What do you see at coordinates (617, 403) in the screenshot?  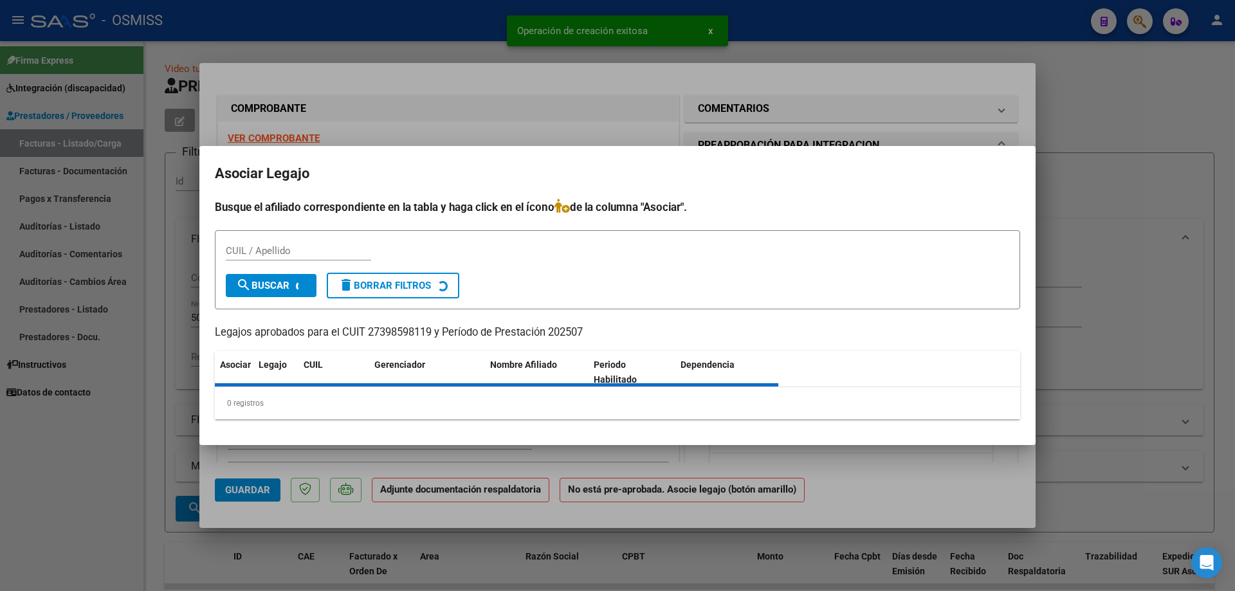 I see `div: 0 registros` at bounding box center [617, 403].